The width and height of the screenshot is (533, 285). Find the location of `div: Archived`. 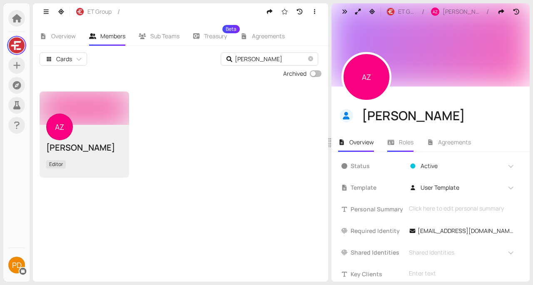

div: Archived is located at coordinates (295, 74).